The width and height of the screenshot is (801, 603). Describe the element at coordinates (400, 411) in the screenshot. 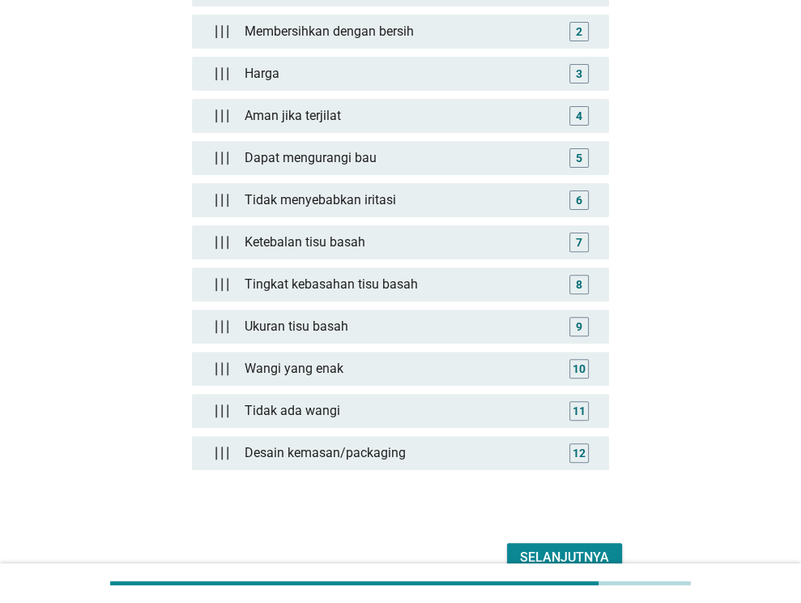

I see `div: Tidak ada wangi` at that location.